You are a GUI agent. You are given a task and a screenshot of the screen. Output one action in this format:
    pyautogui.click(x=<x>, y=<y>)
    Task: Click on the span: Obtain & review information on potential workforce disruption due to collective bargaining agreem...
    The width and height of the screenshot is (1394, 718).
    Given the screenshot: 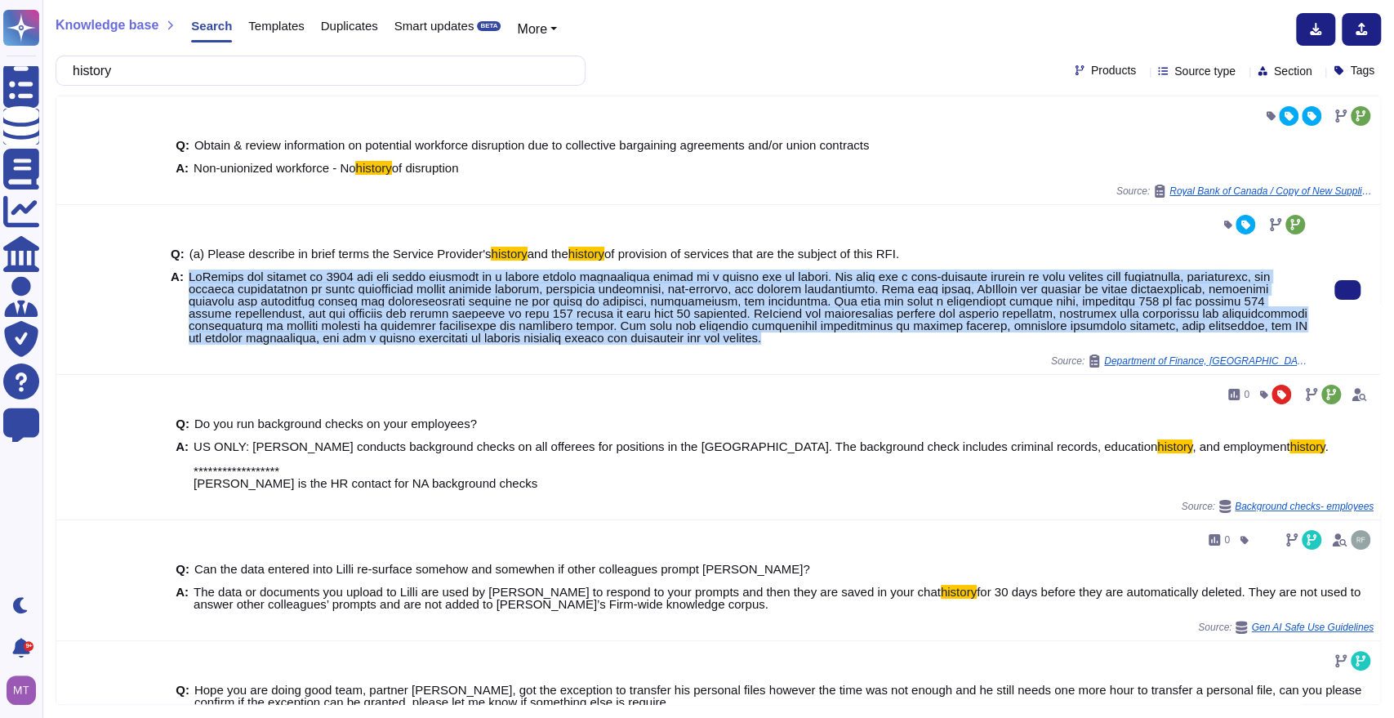 What is the action you would take?
    pyautogui.click(x=532, y=145)
    